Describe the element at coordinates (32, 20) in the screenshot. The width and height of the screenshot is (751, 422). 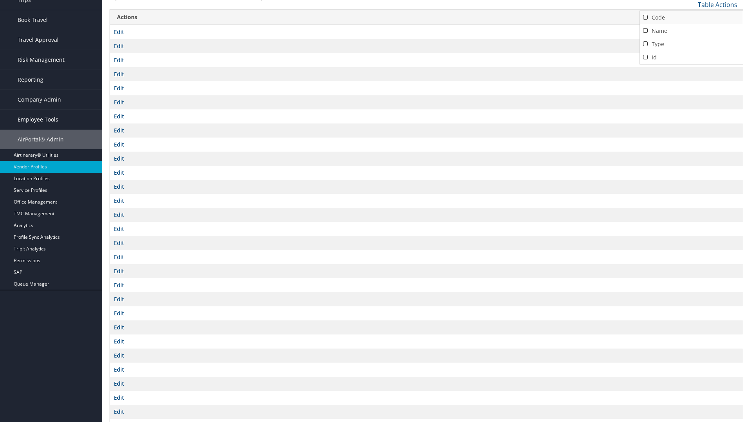
I see `span: Book Travel` at that location.